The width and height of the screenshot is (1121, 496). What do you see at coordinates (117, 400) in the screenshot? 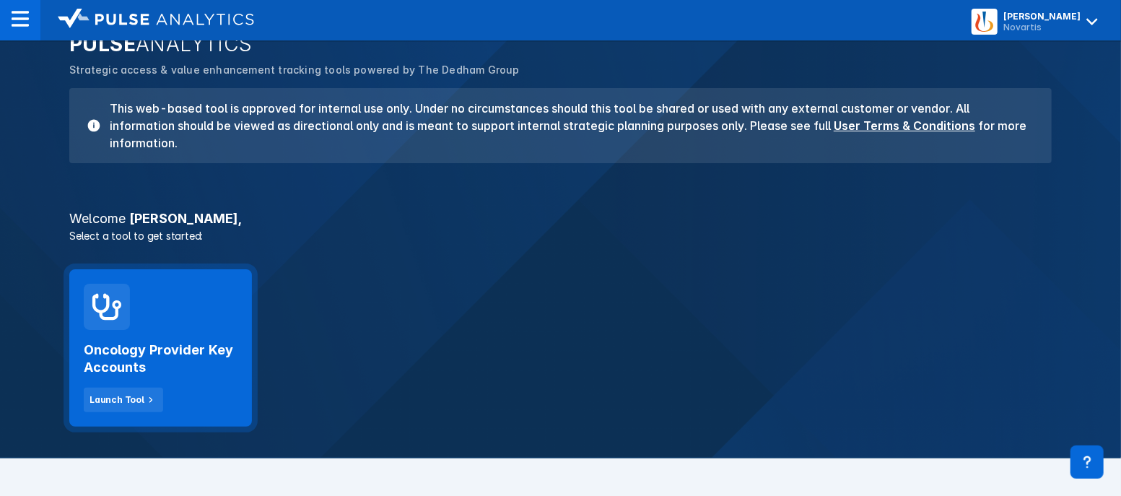
I see `div: Launch Tool` at bounding box center [117, 400].